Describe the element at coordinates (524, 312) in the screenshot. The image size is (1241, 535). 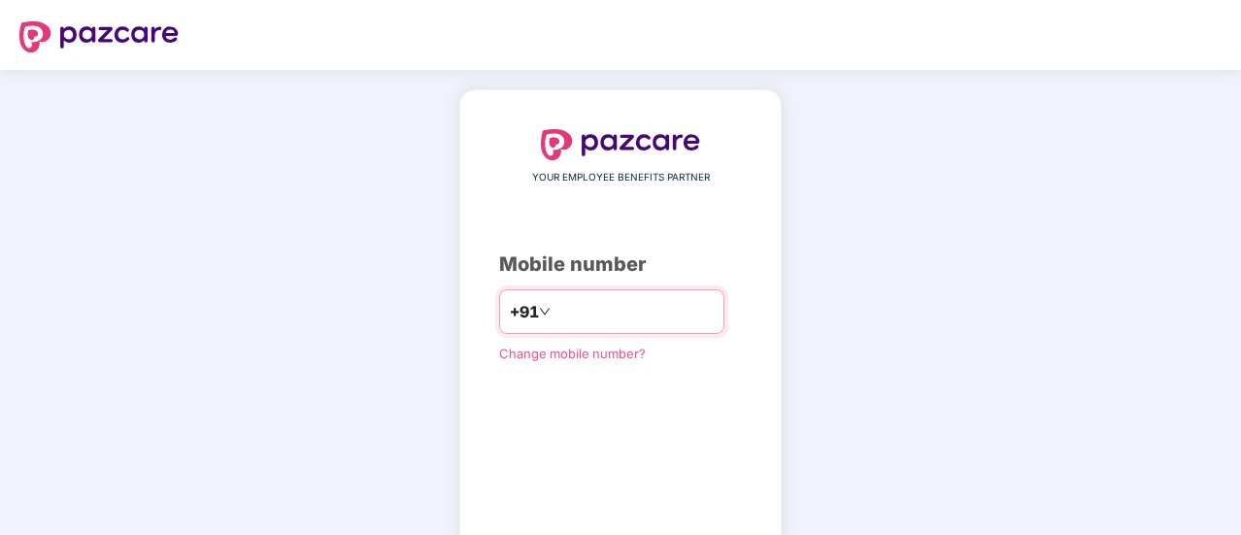
I see `span: +91` at that location.